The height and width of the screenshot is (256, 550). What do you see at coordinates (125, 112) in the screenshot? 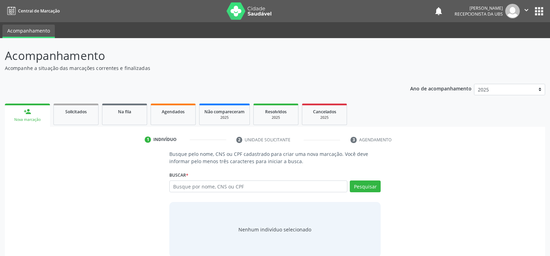
I see `span: Na fila` at bounding box center [125, 112].